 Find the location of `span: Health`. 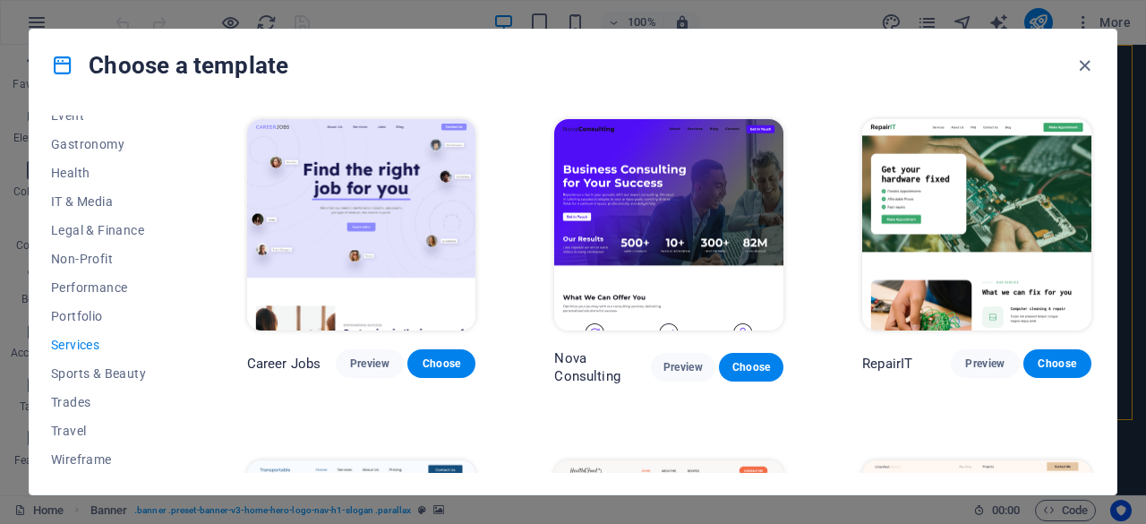

span: Health is located at coordinates (109, 173).